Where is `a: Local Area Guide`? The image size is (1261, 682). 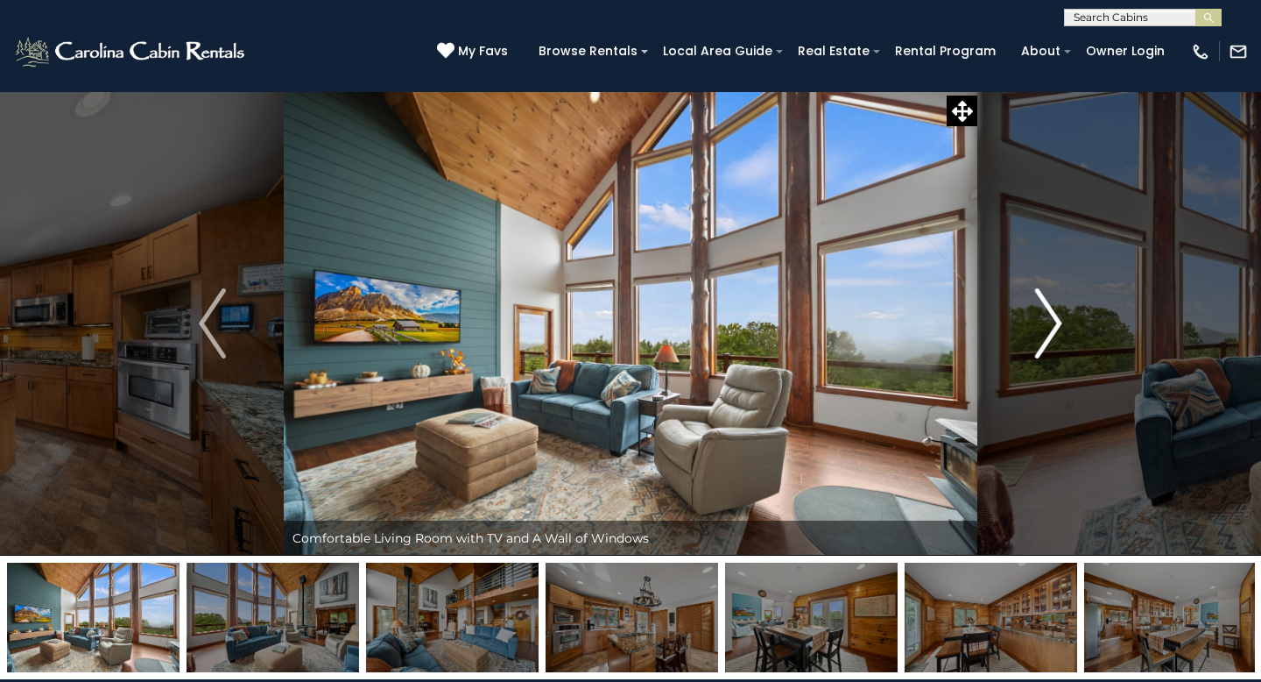
a: Local Area Guide is located at coordinates (717, 51).